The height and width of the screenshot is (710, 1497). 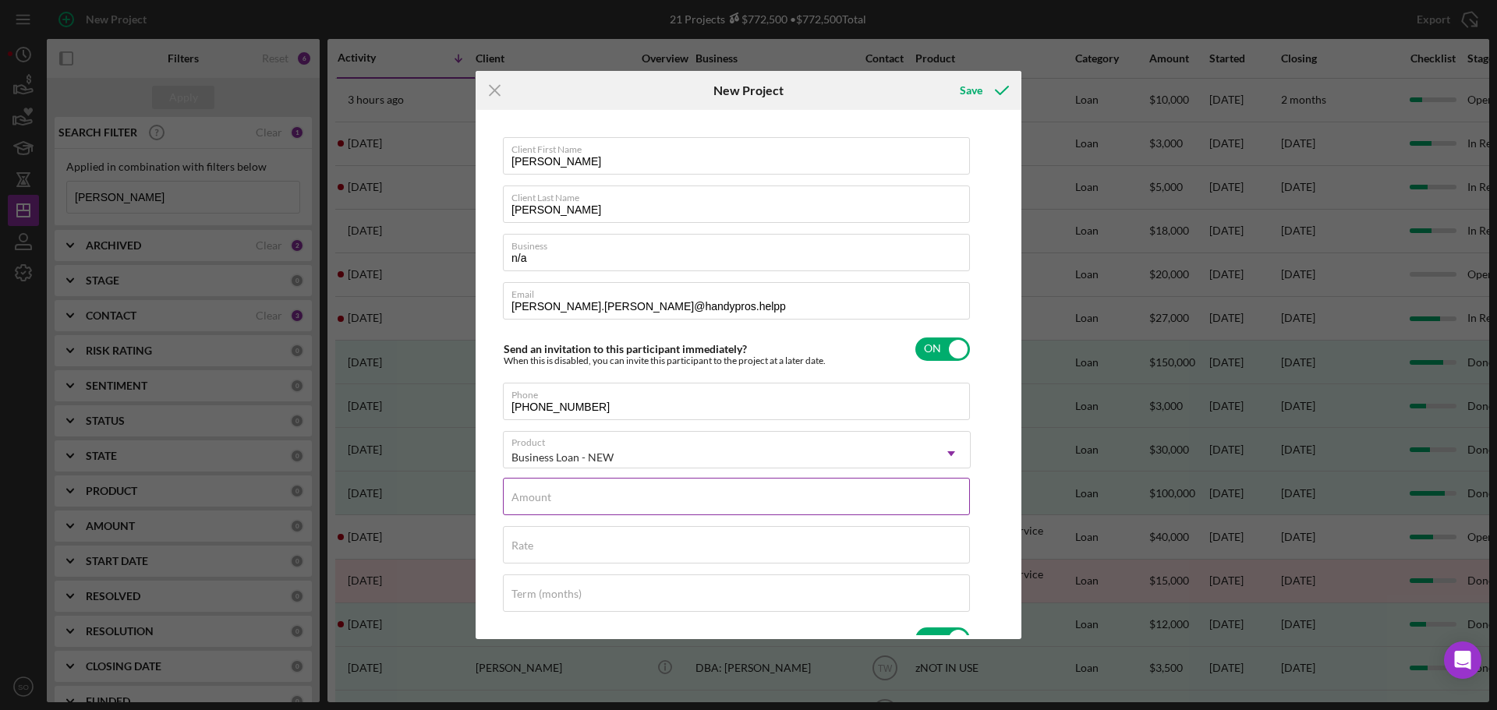 I want to click on label: Amount, so click(x=531, y=497).